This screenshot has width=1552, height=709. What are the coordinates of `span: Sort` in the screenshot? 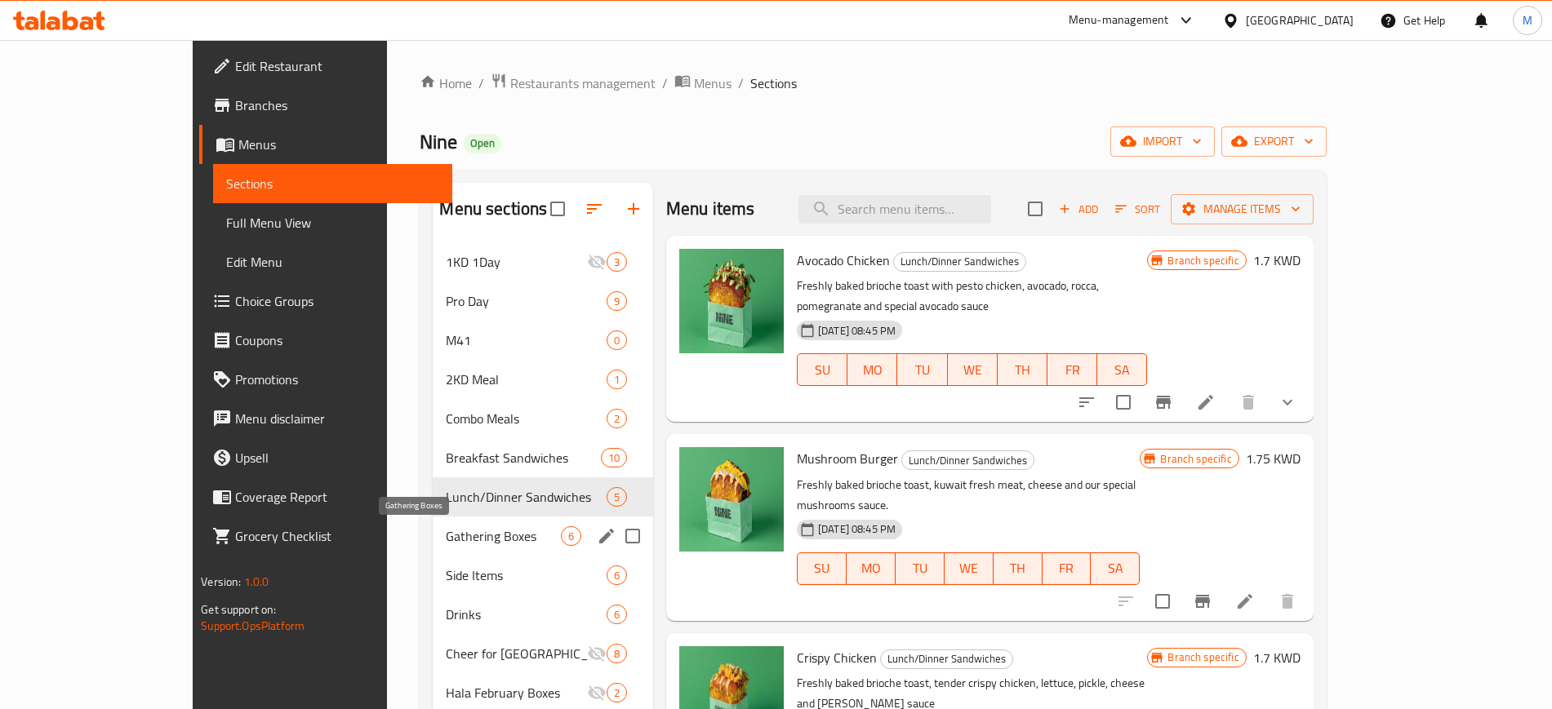 It's located at (1137, 209).